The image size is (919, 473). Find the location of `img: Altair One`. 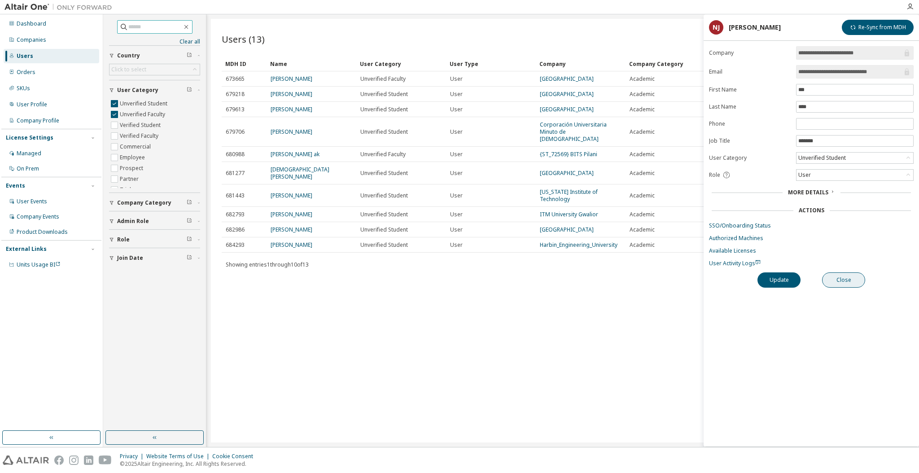

img: Altair One is located at coordinates (61, 7).